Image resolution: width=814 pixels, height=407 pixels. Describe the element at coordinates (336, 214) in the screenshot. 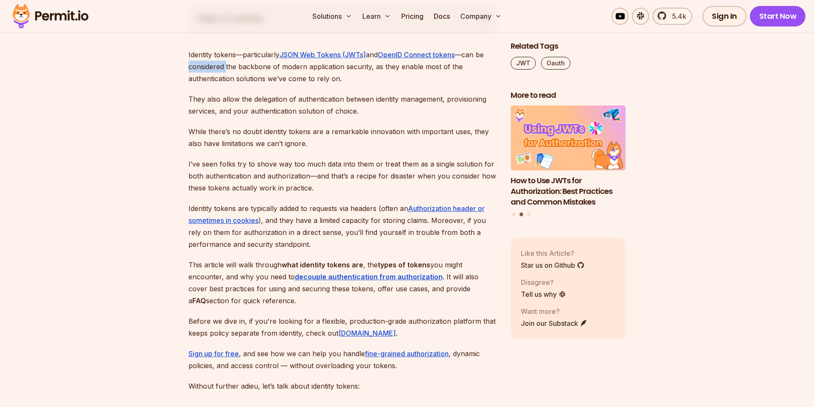

I see `a: Authorization header or sometimes in cookies` at that location.